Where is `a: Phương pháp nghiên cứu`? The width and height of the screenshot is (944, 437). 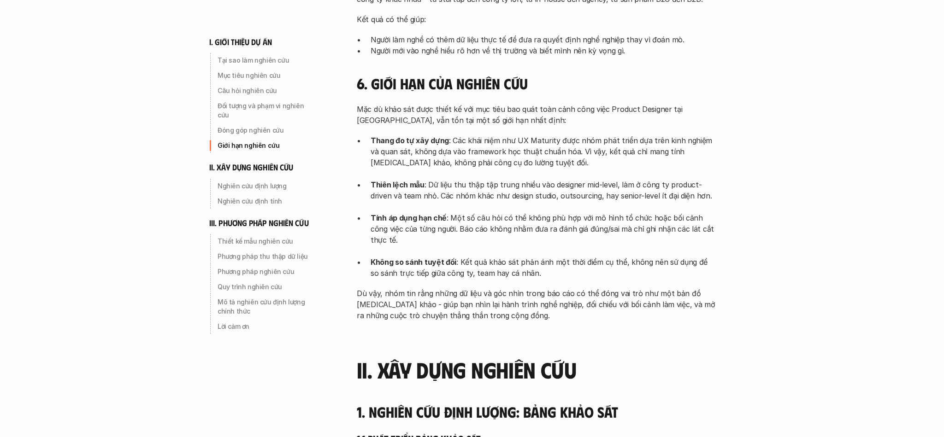 a: Phương pháp nghiên cứu is located at coordinates (265, 272).